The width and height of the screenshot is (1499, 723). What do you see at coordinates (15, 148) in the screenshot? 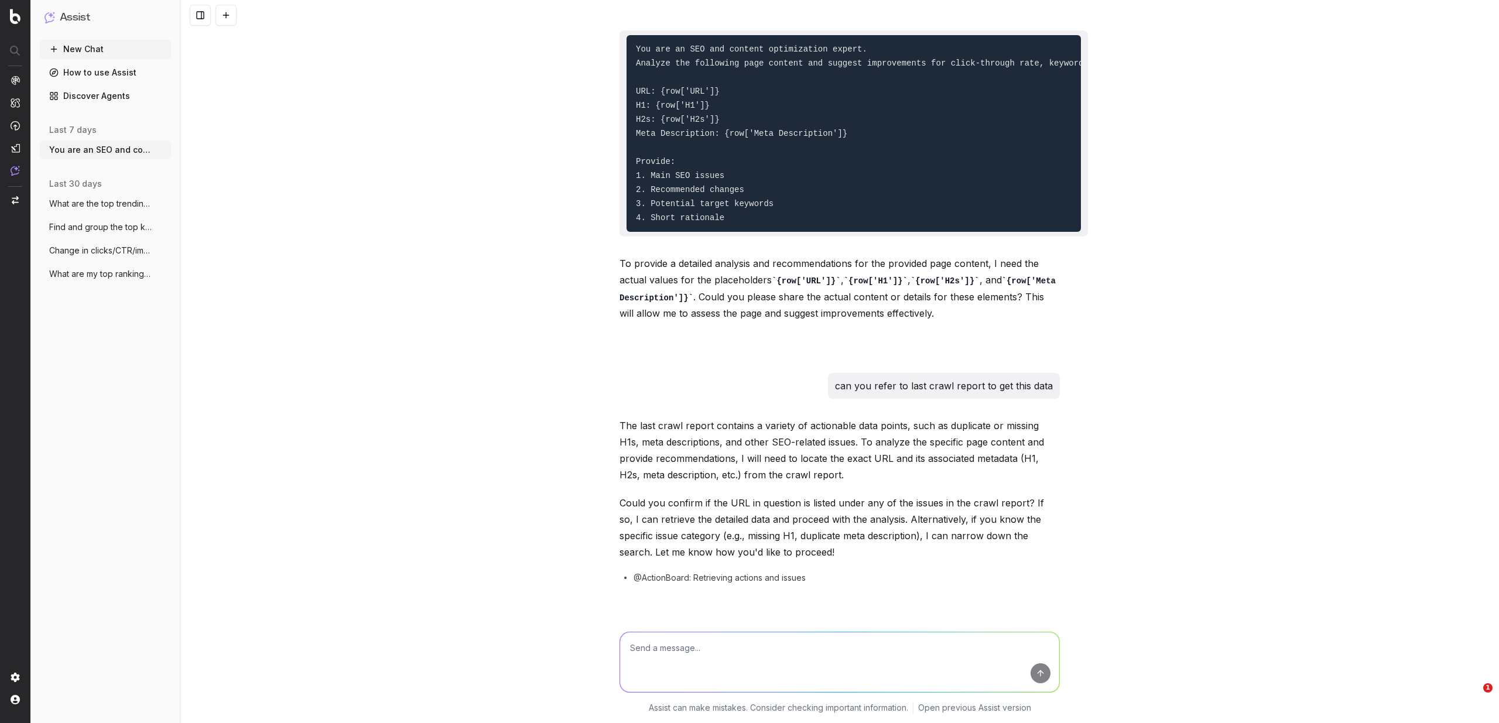
I see `img: Studio` at bounding box center [15, 148].